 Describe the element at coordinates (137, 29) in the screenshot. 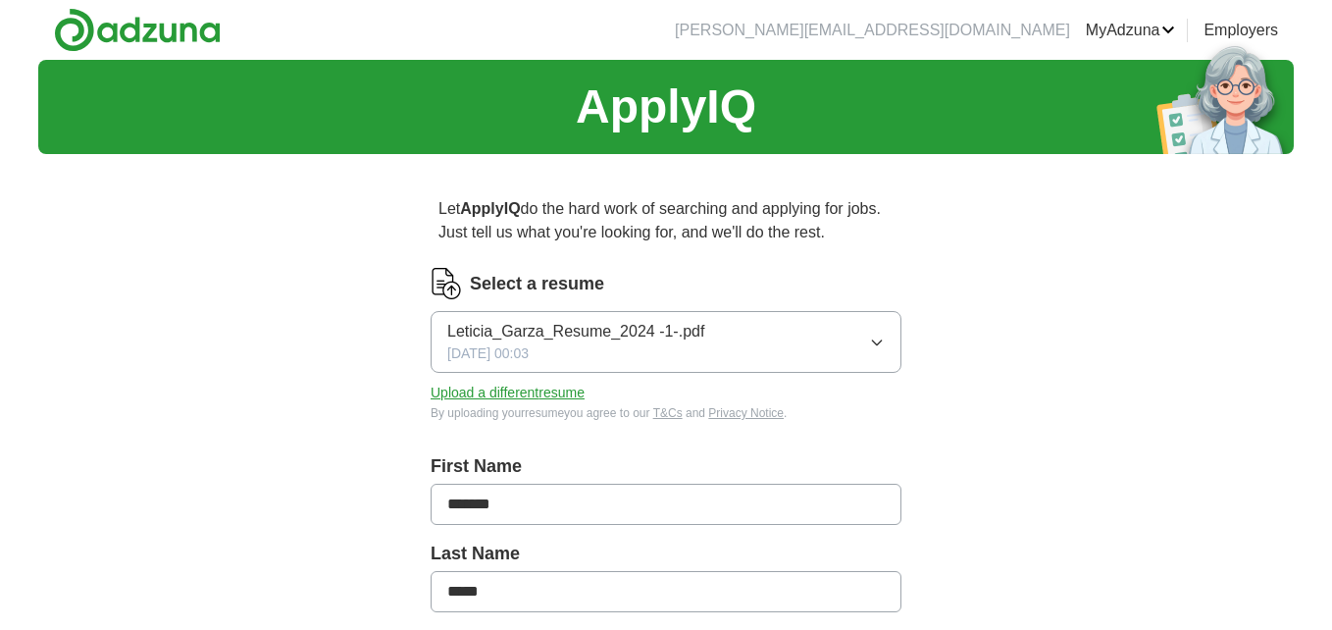

I see `img: Adzuna logo` at that location.